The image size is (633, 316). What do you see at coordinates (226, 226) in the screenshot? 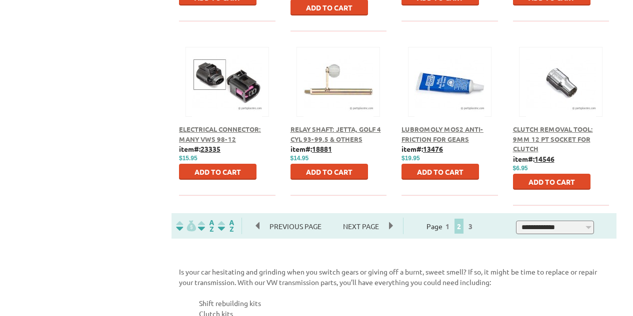
I see `img: Sort by Sales Rank` at bounding box center [226, 226].